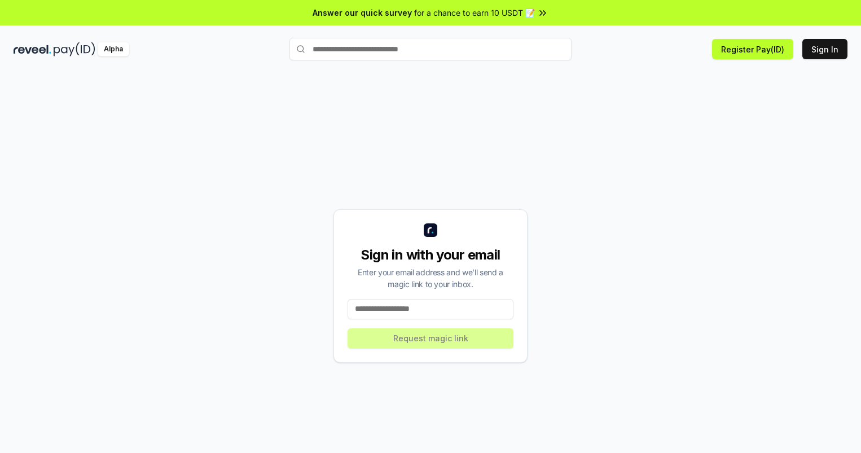 This screenshot has width=861, height=453. Describe the element at coordinates (32, 49) in the screenshot. I see `img: reveel_dark` at that location.